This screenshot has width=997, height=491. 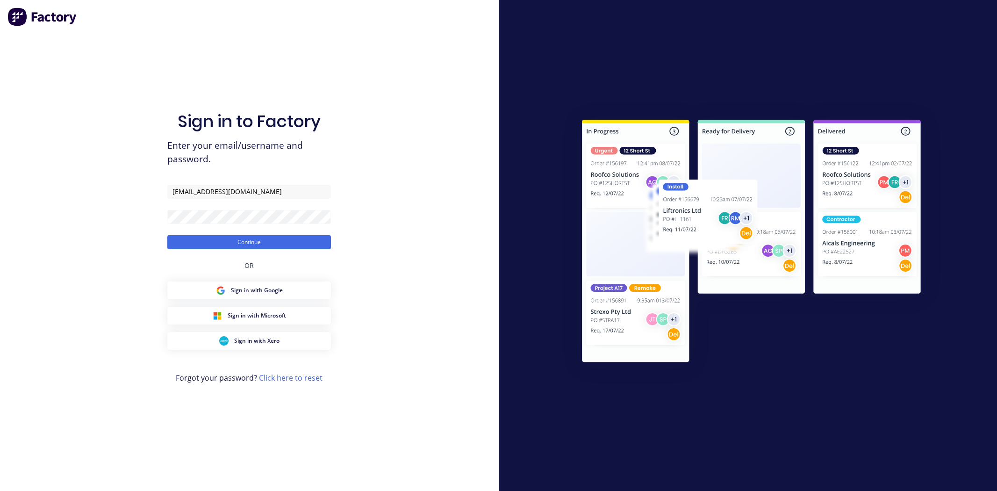 What do you see at coordinates (257, 290) in the screenshot?
I see `span: Sign in with Google` at bounding box center [257, 290].